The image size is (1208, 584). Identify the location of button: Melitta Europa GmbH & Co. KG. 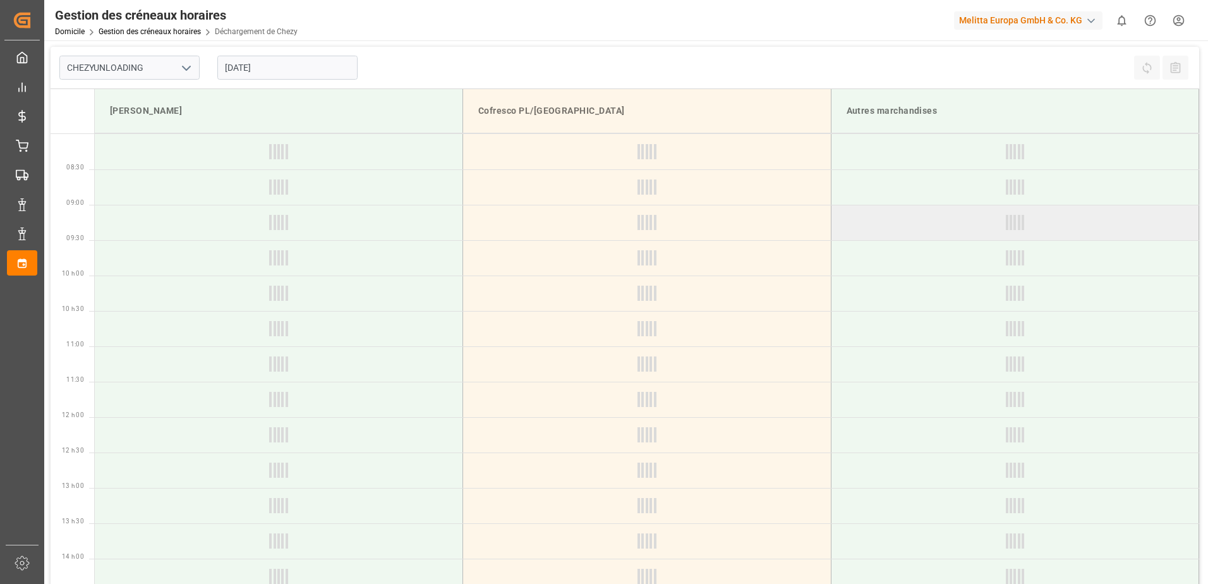
(1031, 20).